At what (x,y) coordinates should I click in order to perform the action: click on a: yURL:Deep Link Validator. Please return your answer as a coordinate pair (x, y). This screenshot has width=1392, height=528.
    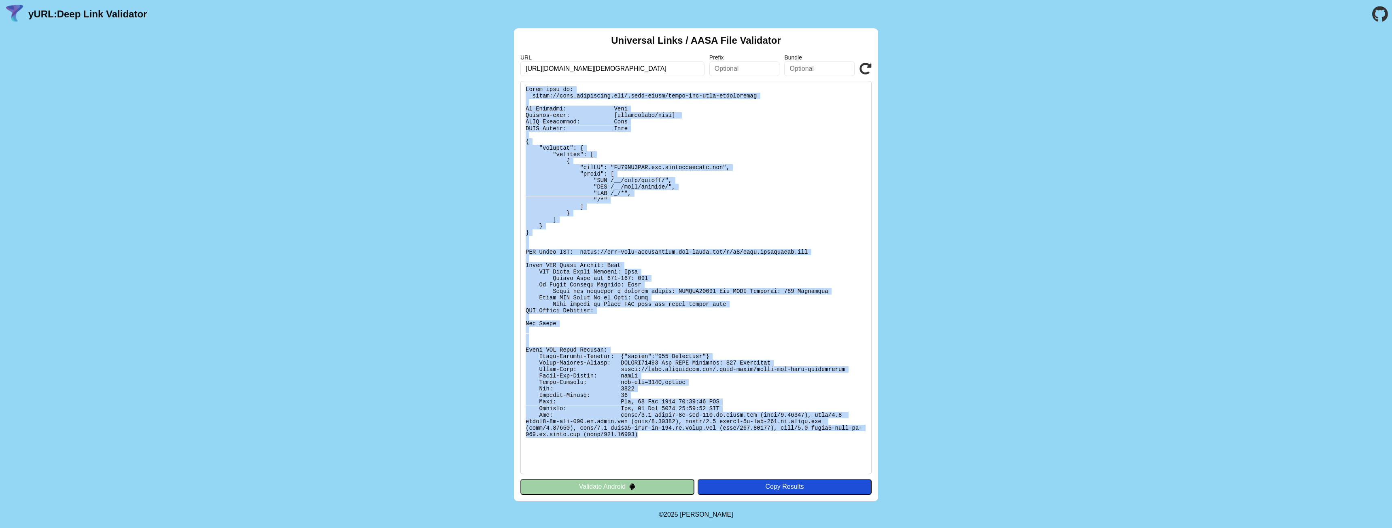
    Looking at the image, I should click on (87, 14).